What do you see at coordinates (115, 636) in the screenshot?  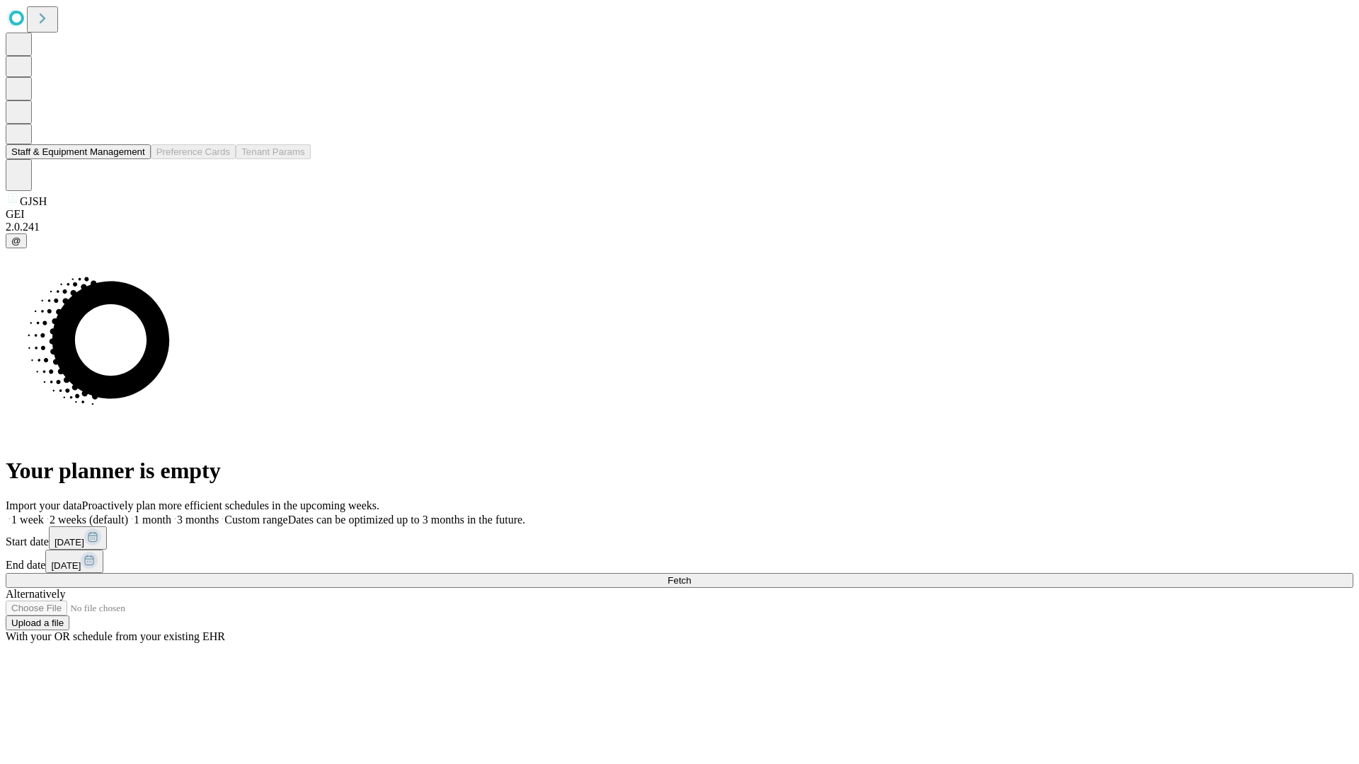 I see `span: With your OR schedule from your existing EHR` at bounding box center [115, 636].